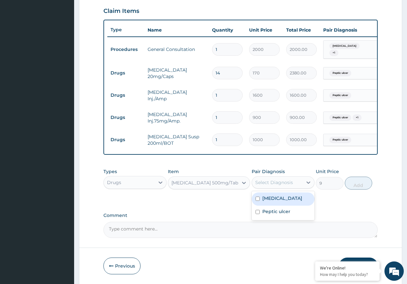 The height and width of the screenshot is (284, 407). Describe the element at coordinates (177, 30) in the screenshot. I see `th: Name` at that location.